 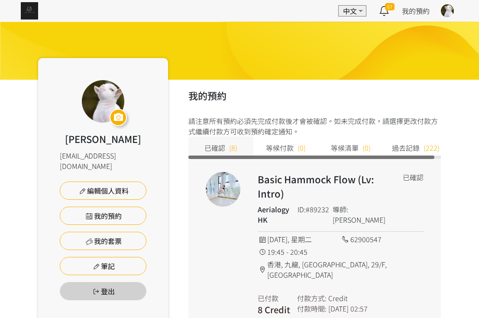 I want to click on h3: 8 Credit, so click(x=274, y=310).